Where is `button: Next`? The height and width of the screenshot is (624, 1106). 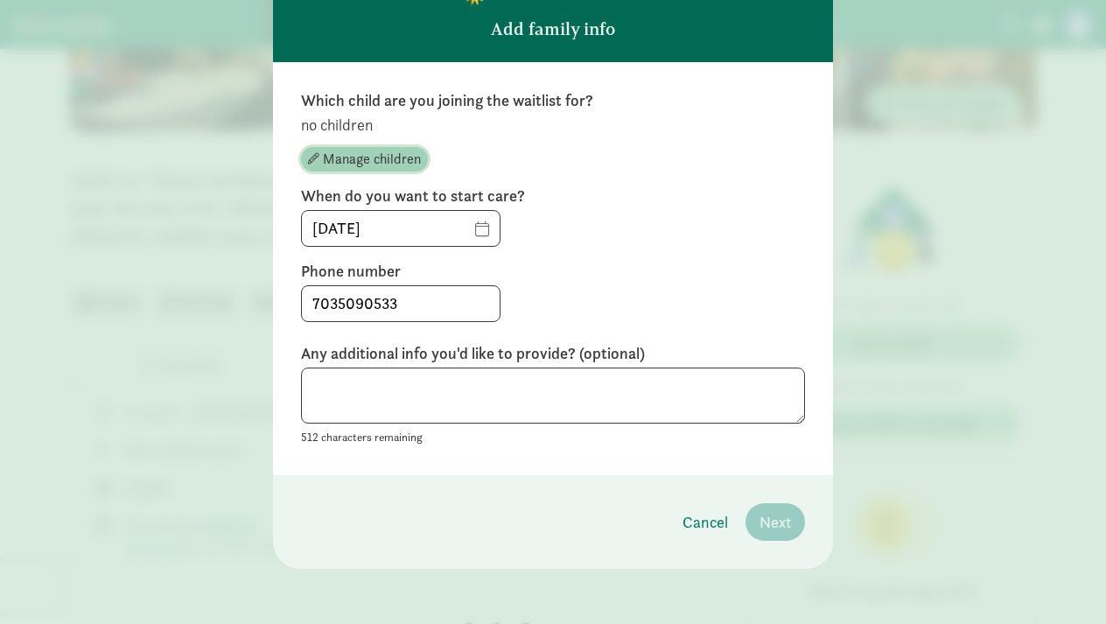
button: Next is located at coordinates (775, 521).